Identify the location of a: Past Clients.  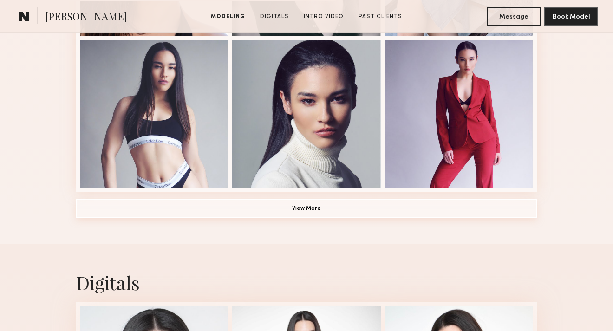
(380, 17).